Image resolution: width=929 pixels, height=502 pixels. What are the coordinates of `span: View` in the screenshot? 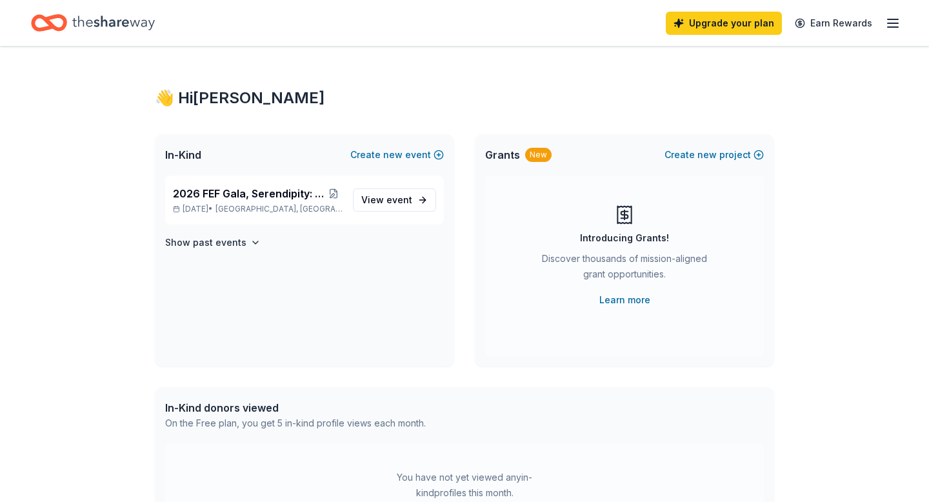 It's located at (387, 200).